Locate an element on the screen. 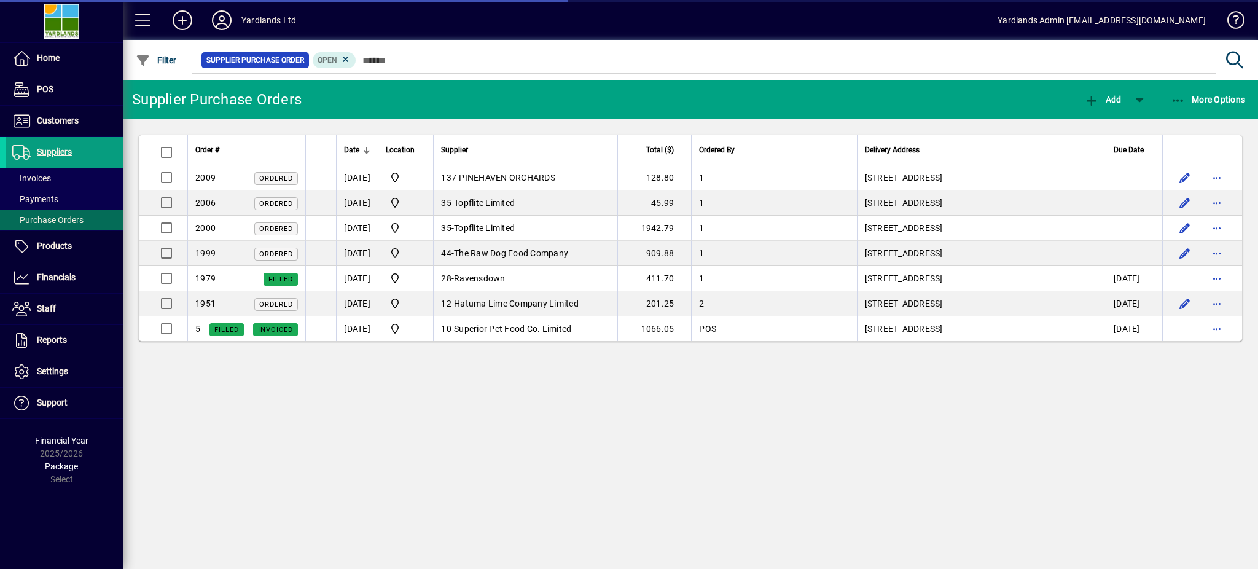 This screenshot has height=569, width=1258. span: Purchase Orders is located at coordinates (48, 220).